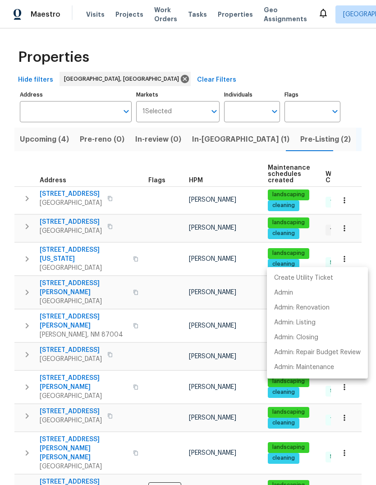  I want to click on p: Admin: Renovation, so click(302, 308).